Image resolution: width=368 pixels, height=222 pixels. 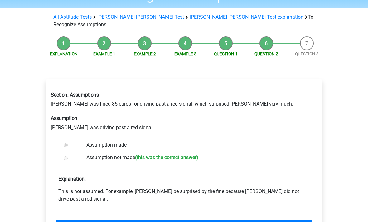 I want to click on h6: Assumption, so click(x=184, y=118).